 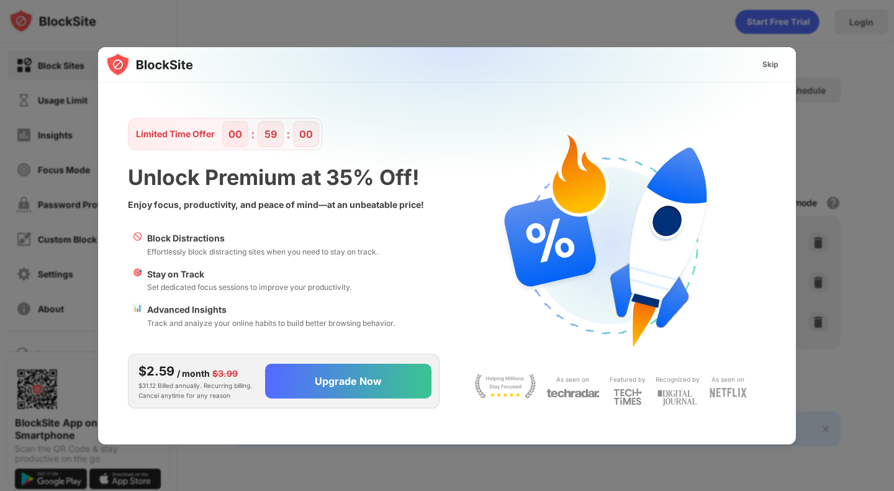 What do you see at coordinates (627, 379) in the screenshot?
I see `div: Featured by` at bounding box center [627, 379].